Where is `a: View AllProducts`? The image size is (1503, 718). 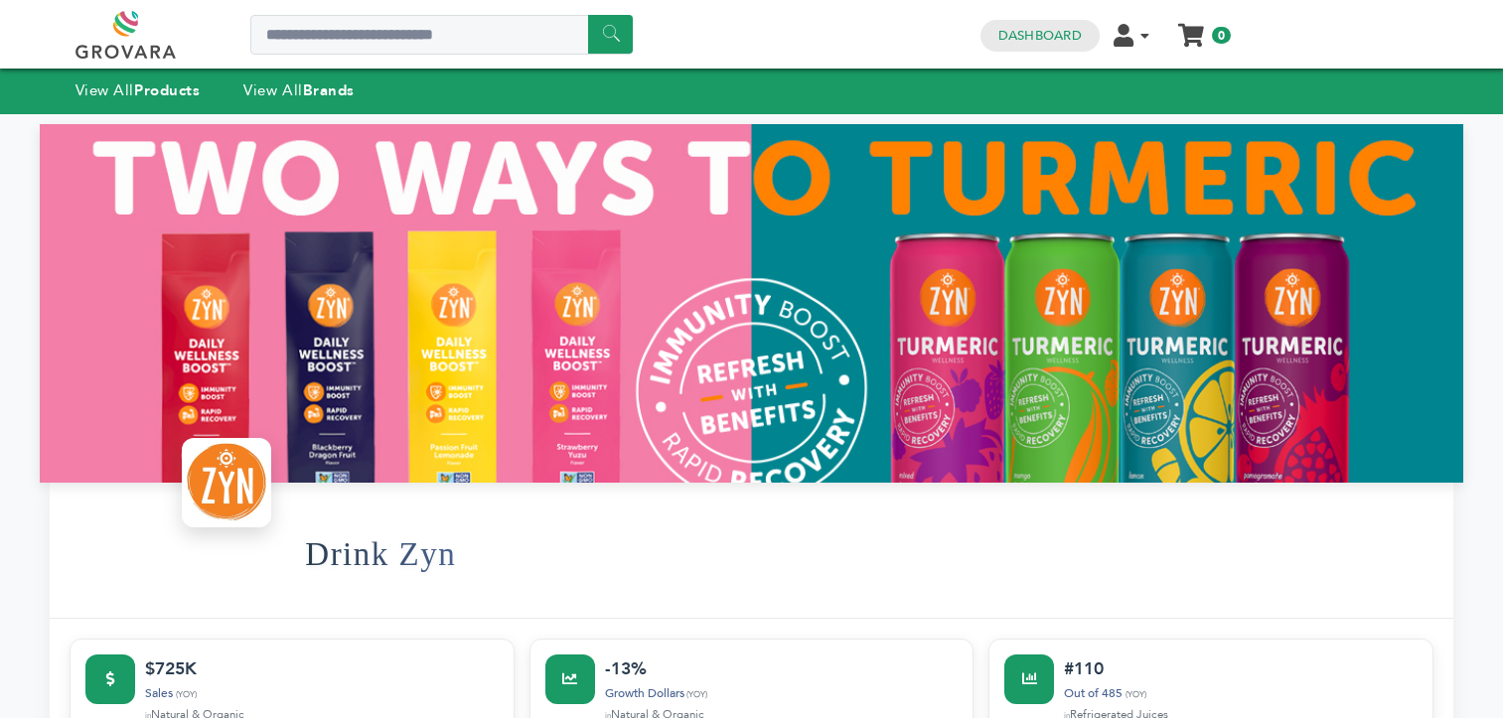
a: View AllProducts is located at coordinates (138, 90).